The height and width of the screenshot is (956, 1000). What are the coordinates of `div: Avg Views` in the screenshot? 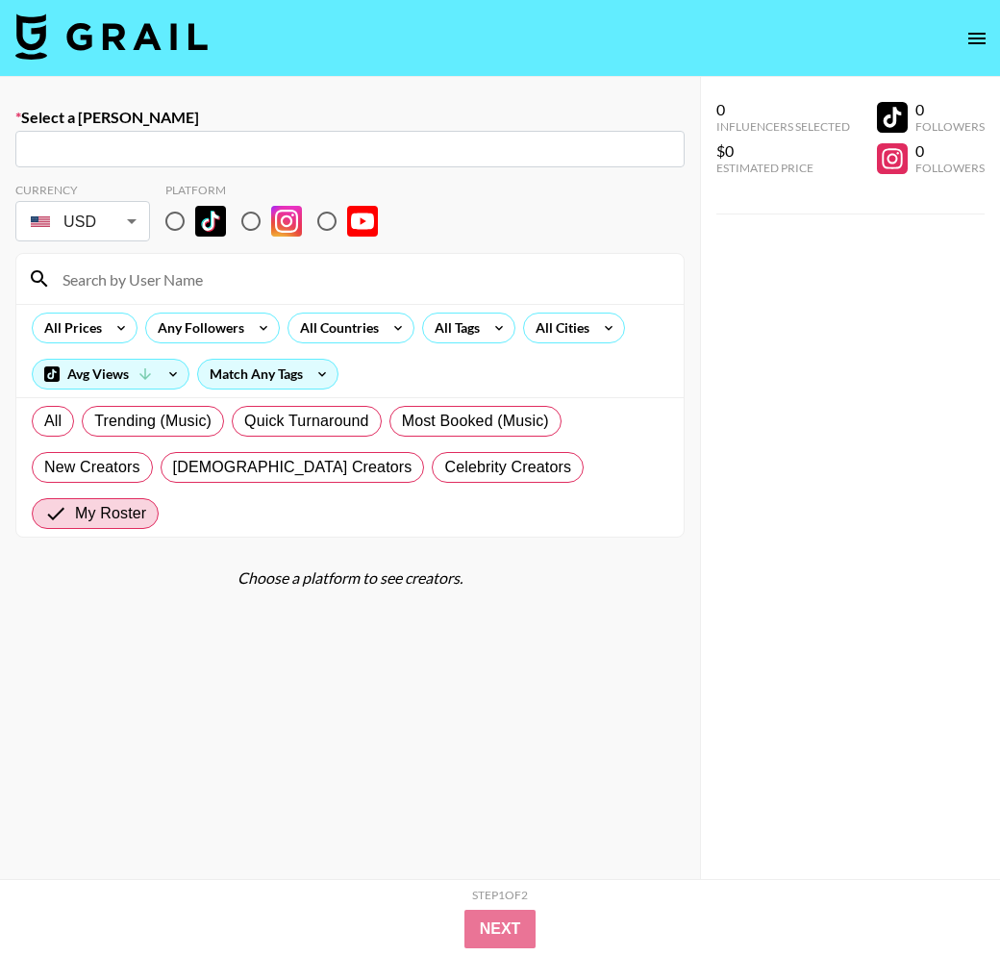 It's located at (111, 374).